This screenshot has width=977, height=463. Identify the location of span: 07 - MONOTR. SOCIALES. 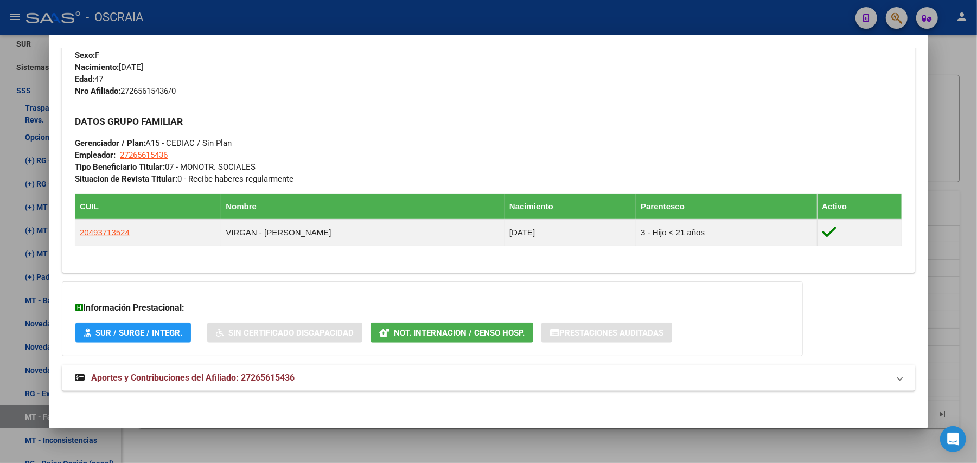
(165, 167).